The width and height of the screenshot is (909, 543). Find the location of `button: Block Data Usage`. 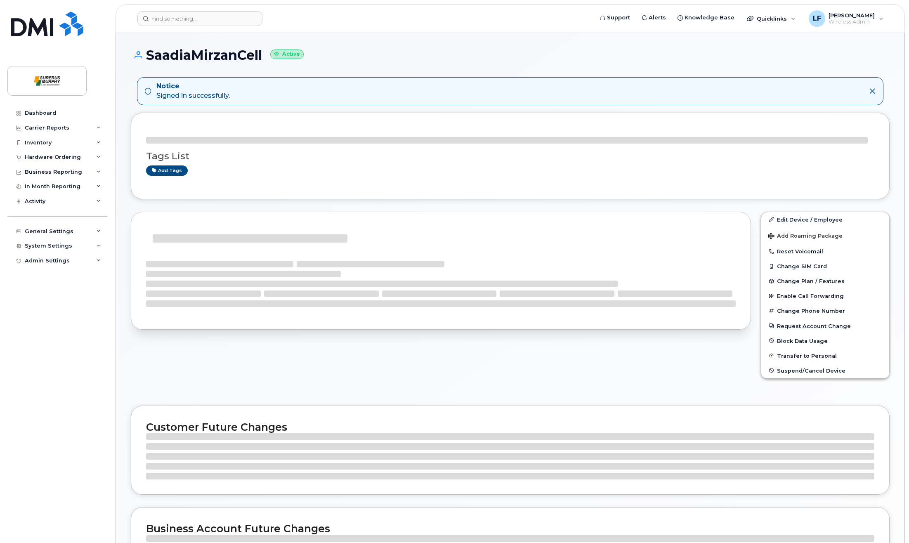

button: Block Data Usage is located at coordinates (825, 341).